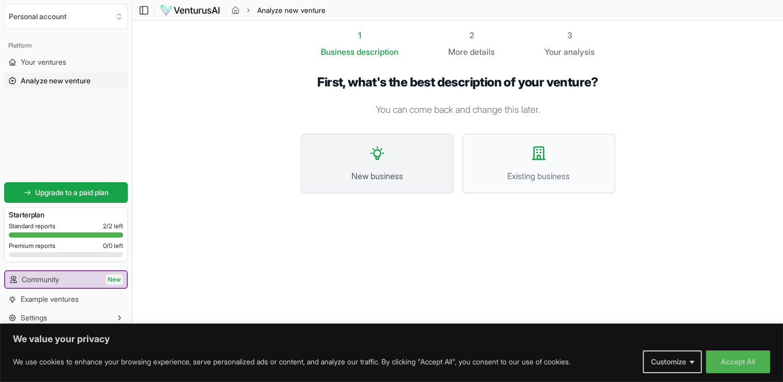  I want to click on span: Business, so click(337, 52).